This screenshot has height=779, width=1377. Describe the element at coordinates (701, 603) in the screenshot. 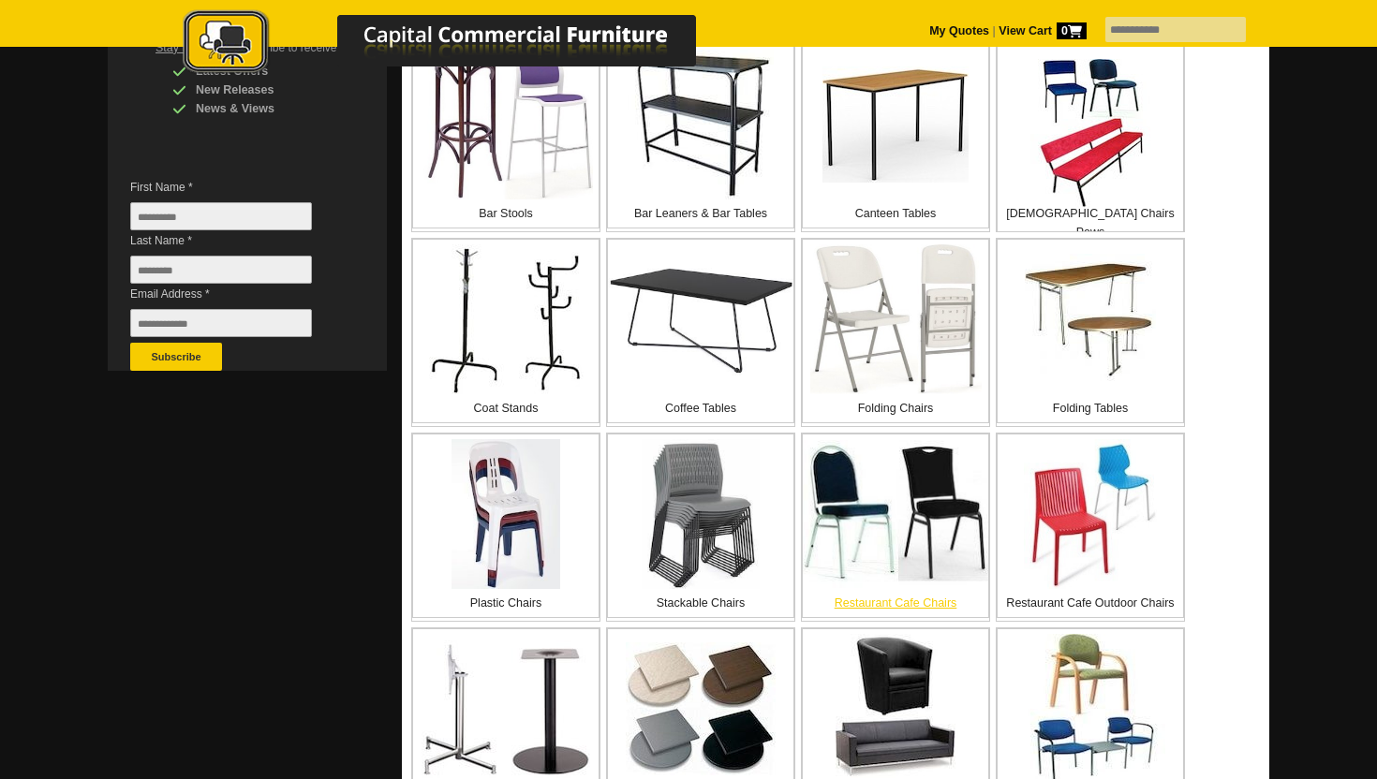

I see `p: Stackable Chairs` at that location.